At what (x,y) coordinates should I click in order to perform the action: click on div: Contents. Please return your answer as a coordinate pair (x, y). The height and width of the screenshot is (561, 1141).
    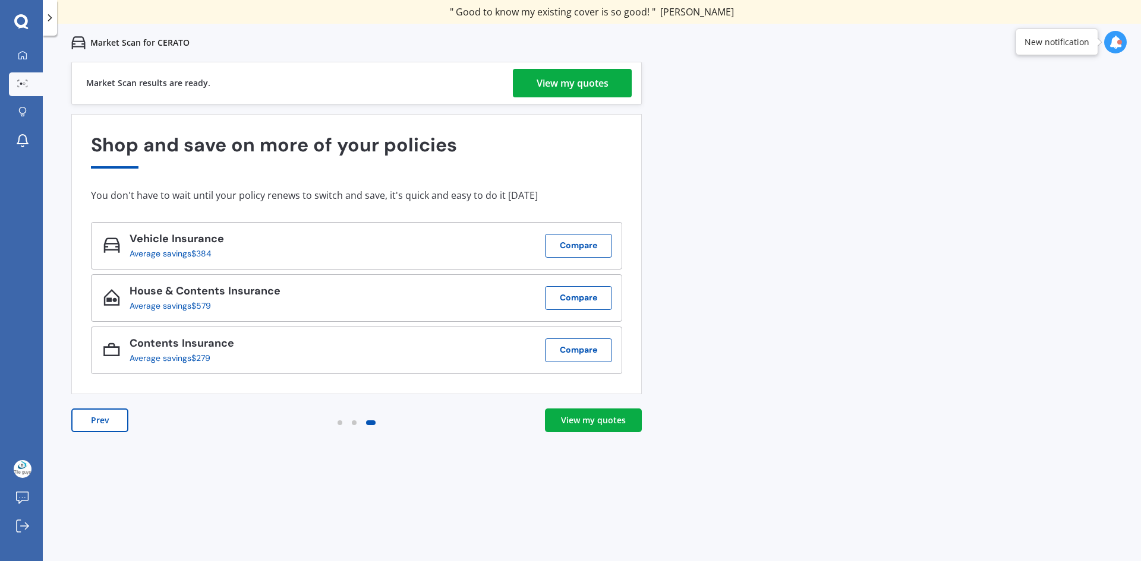
    Looking at the image, I should click on (182, 345).